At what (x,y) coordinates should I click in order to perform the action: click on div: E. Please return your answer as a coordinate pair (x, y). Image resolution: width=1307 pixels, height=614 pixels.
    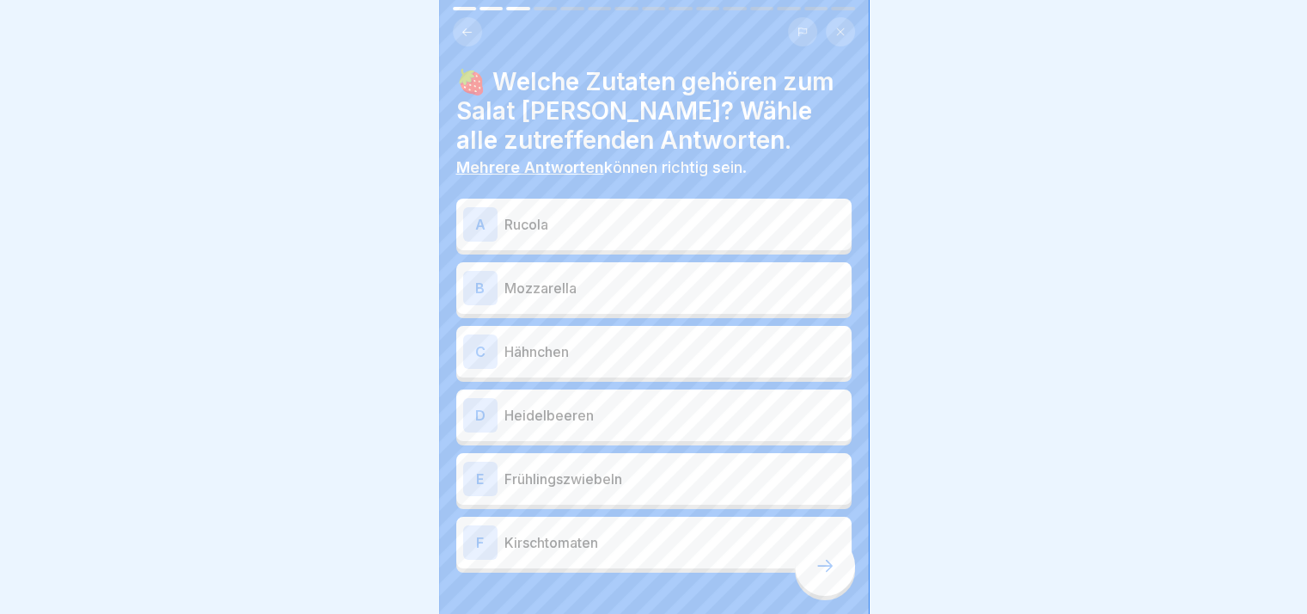
    Looking at the image, I should click on (480, 479).